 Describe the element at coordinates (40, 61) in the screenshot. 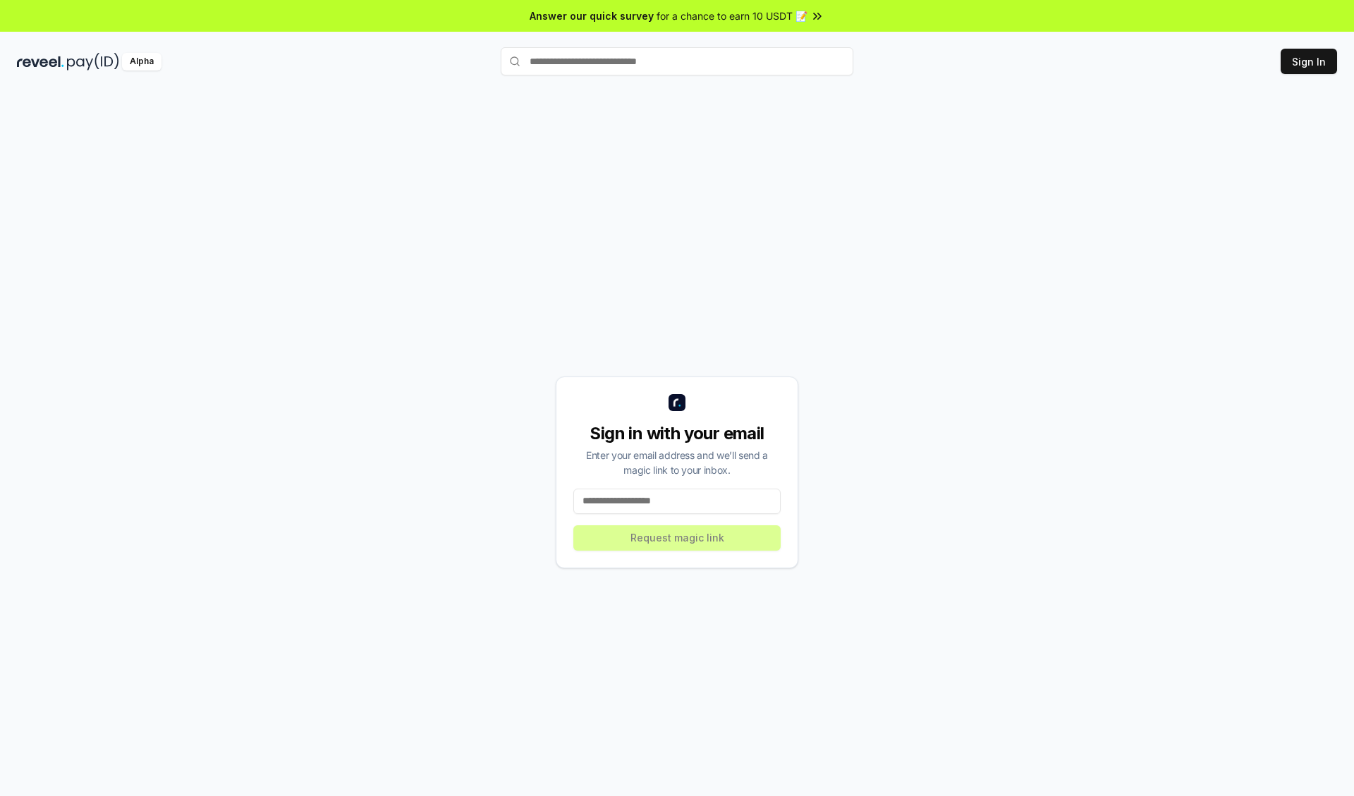

I see `img: reveel_dark` at that location.